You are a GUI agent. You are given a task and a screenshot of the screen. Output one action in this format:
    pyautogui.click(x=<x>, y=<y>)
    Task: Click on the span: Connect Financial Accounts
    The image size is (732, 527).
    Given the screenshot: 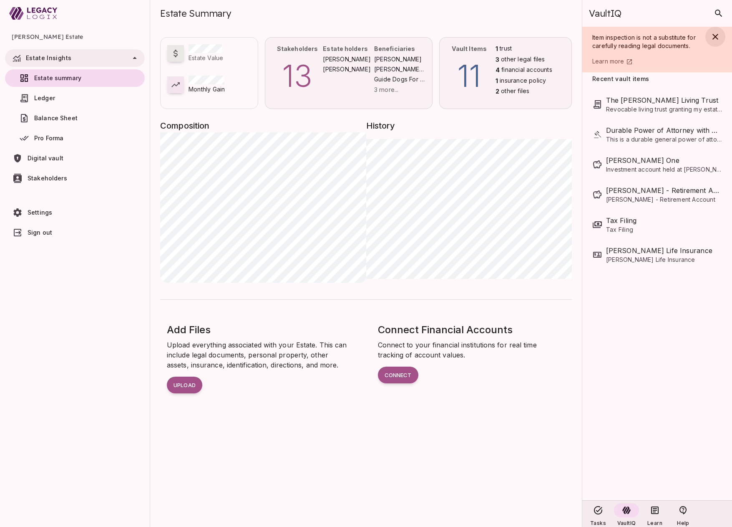 What is the action you would take?
    pyautogui.click(x=445, y=329)
    